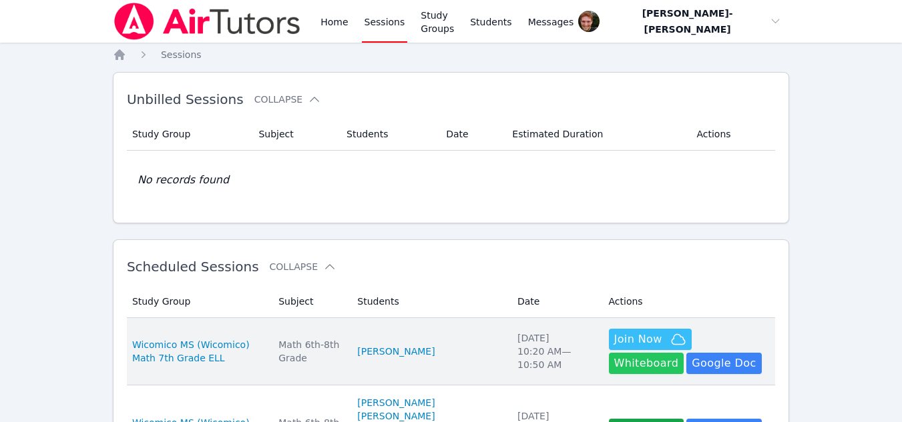  What do you see at coordinates (181, 55) in the screenshot?
I see `a: Sessions` at bounding box center [181, 55].